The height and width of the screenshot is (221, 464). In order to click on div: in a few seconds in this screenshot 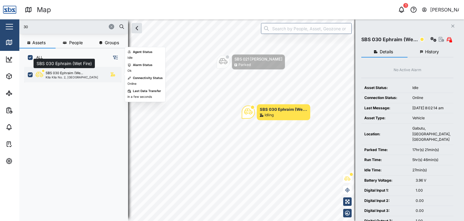, I will do `click(140, 97)`.